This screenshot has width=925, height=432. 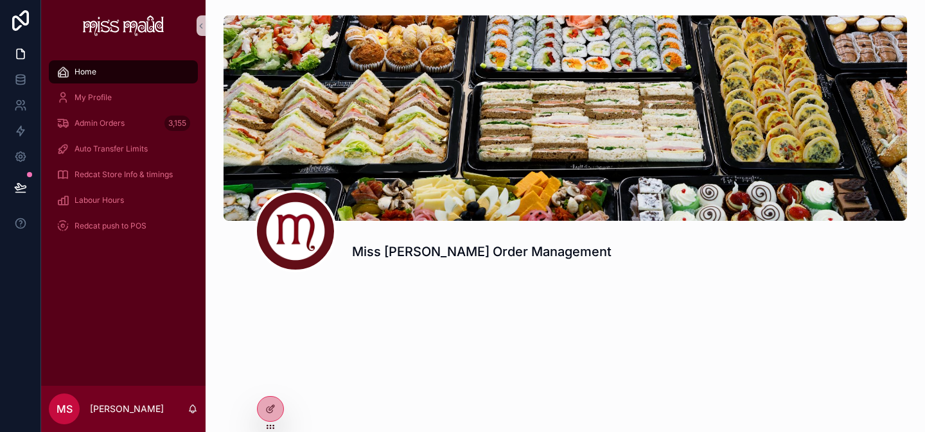 What do you see at coordinates (93, 98) in the screenshot?
I see `span: My Profile` at bounding box center [93, 98].